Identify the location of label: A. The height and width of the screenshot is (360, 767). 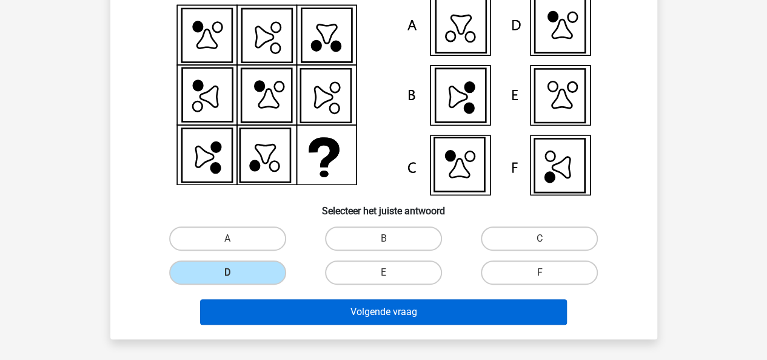
(227, 238).